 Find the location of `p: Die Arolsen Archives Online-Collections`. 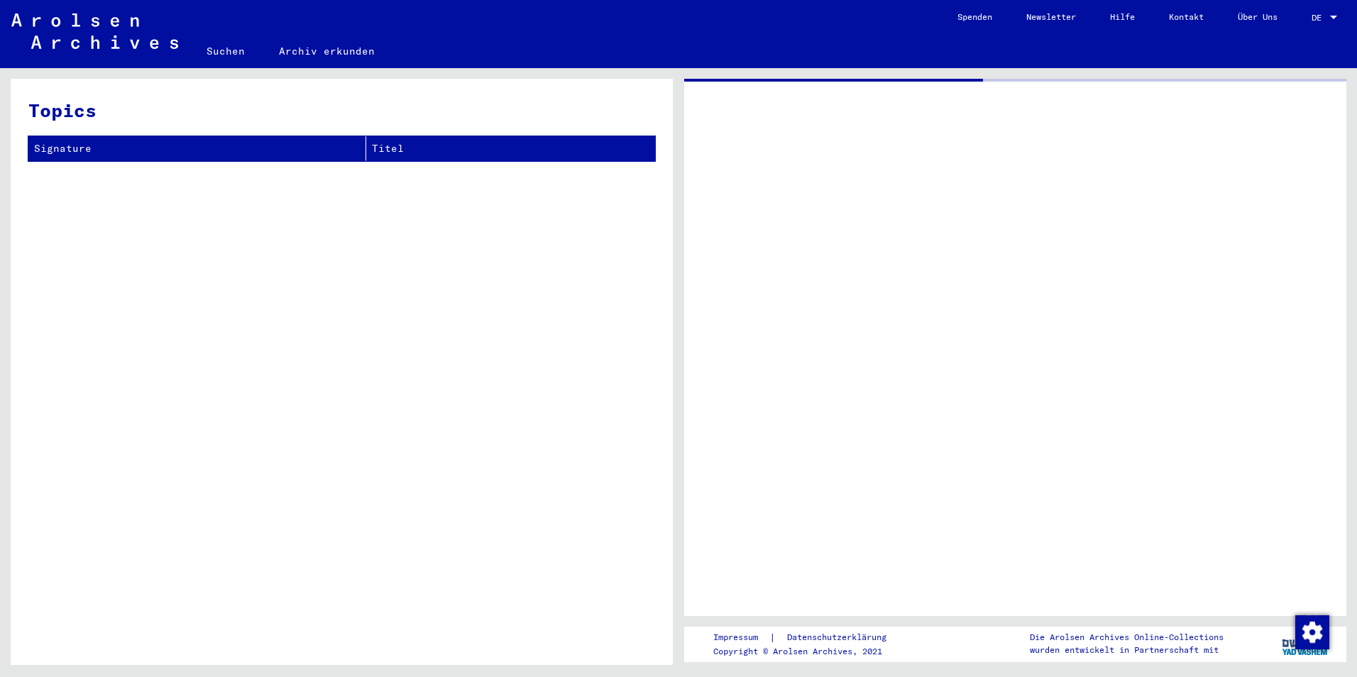

p: Die Arolsen Archives Online-Collections is located at coordinates (1126, 637).